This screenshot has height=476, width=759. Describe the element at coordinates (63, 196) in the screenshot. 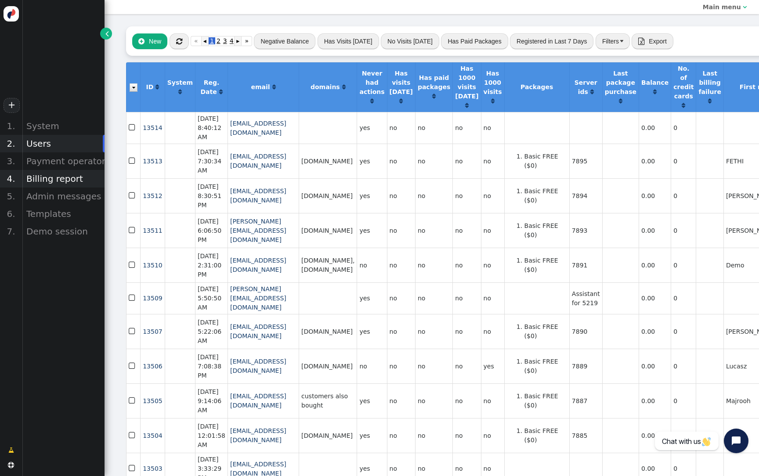

I see `div: Admin messages` at that location.